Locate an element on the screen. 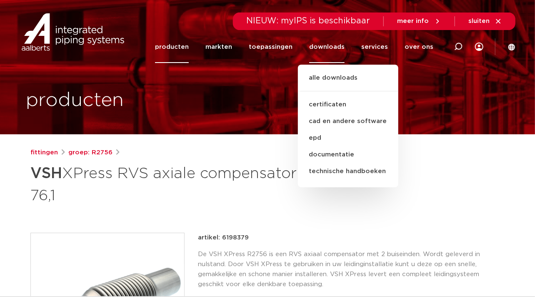  strong: VSH is located at coordinates (46, 173).